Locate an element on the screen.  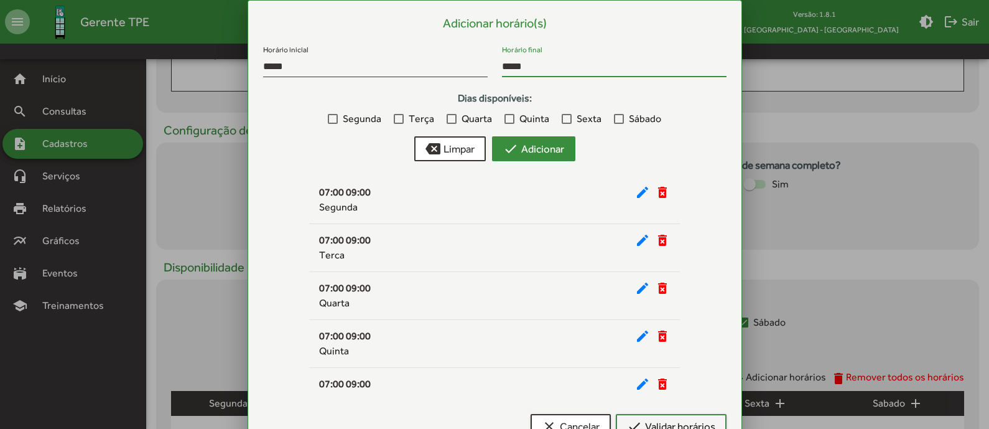
div: Quarta is located at coordinates (495, 303).